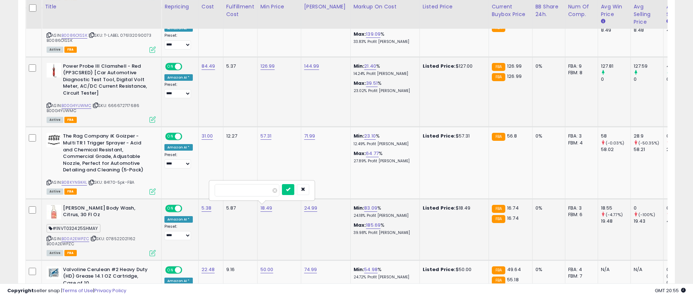 The height and width of the screenshot is (298, 693). I want to click on div: 58.21, so click(649, 150).